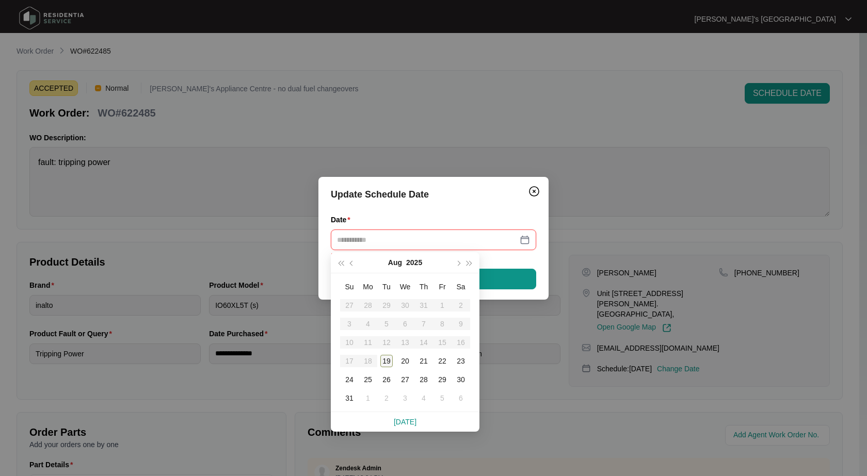  What do you see at coordinates (442, 380) in the screenshot?
I see `td: 2025-08-29` at bounding box center [442, 380].